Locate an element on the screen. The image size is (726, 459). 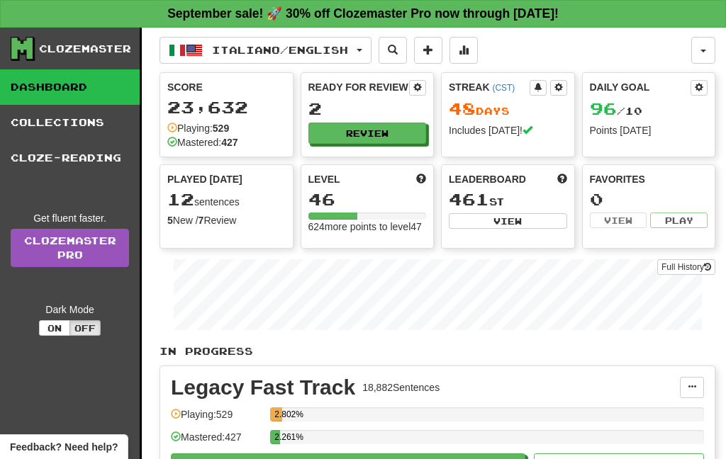
button: Add sentence to collection is located at coordinates (428, 50).